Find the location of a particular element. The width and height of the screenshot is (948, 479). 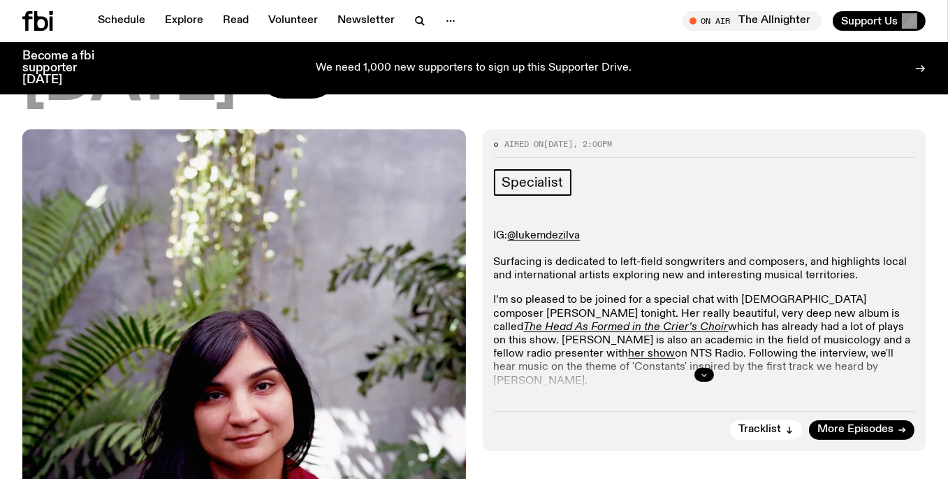

span: Tracklist is located at coordinates (759, 429).